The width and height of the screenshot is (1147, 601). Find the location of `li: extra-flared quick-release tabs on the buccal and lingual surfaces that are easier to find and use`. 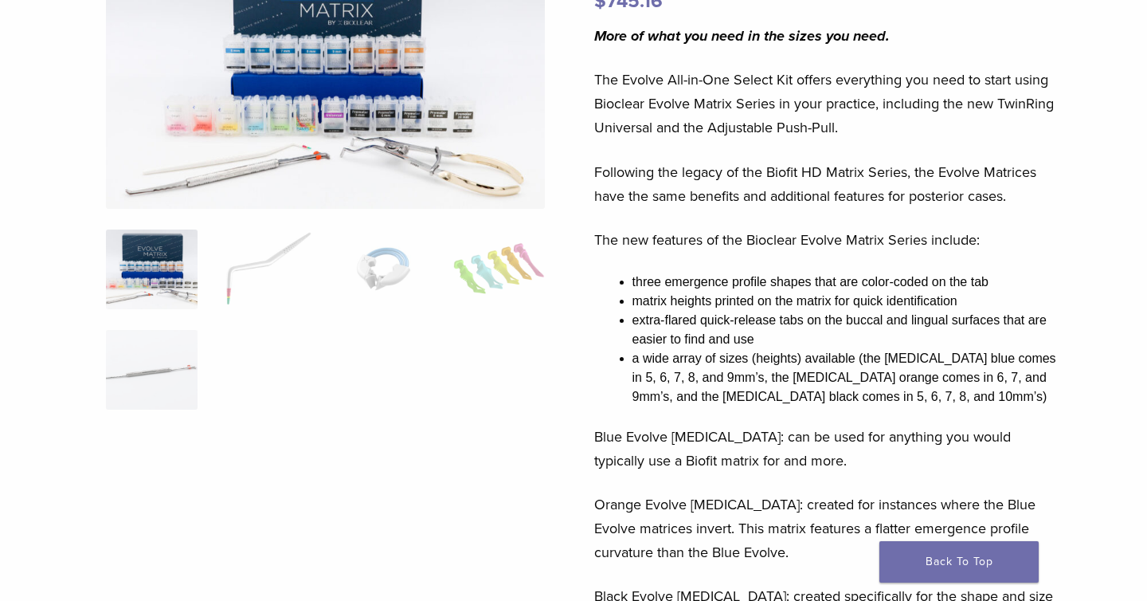

li: extra-flared quick-release tabs on the buccal and lingual surfaces that are easier to find and use is located at coordinates (848, 330).